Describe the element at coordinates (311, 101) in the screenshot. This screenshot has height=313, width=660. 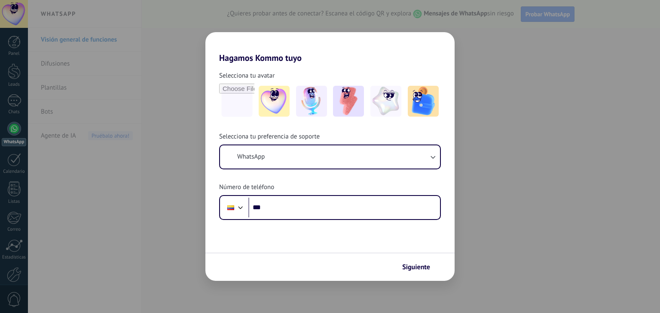
I see `img: -2.jpeg` at that location.